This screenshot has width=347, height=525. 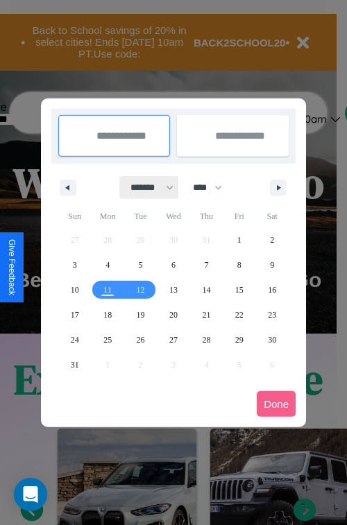 What do you see at coordinates (239, 290) in the screenshot?
I see `span: 15` at bounding box center [239, 290].